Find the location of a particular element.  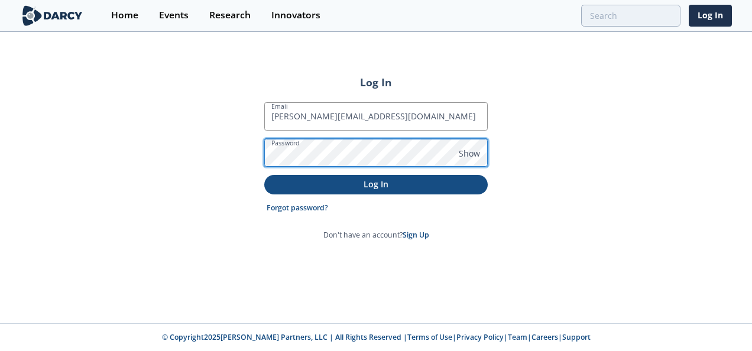

button: Log In is located at coordinates (376, 184).